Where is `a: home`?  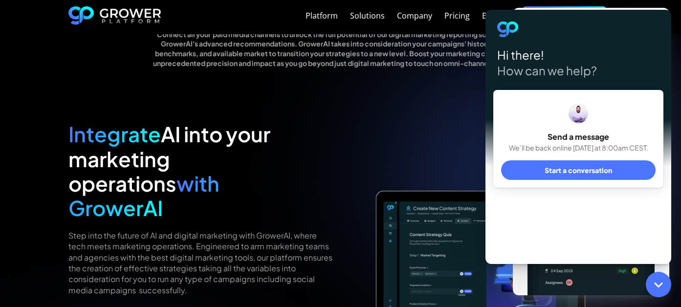 a: home is located at coordinates (115, 17).